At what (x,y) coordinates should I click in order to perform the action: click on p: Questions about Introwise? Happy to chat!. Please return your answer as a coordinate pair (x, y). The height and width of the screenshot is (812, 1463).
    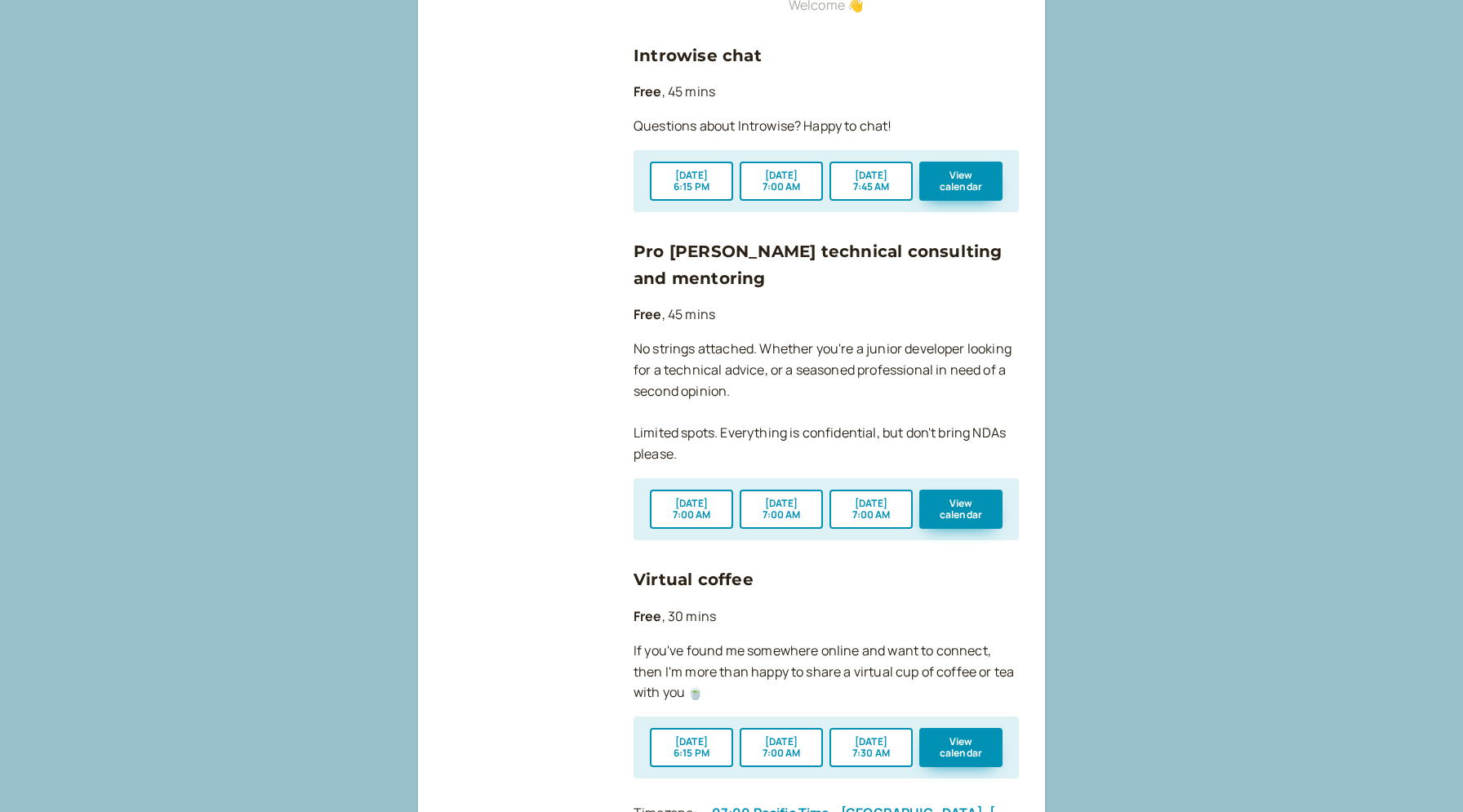
    Looking at the image, I should click on (826, 127).